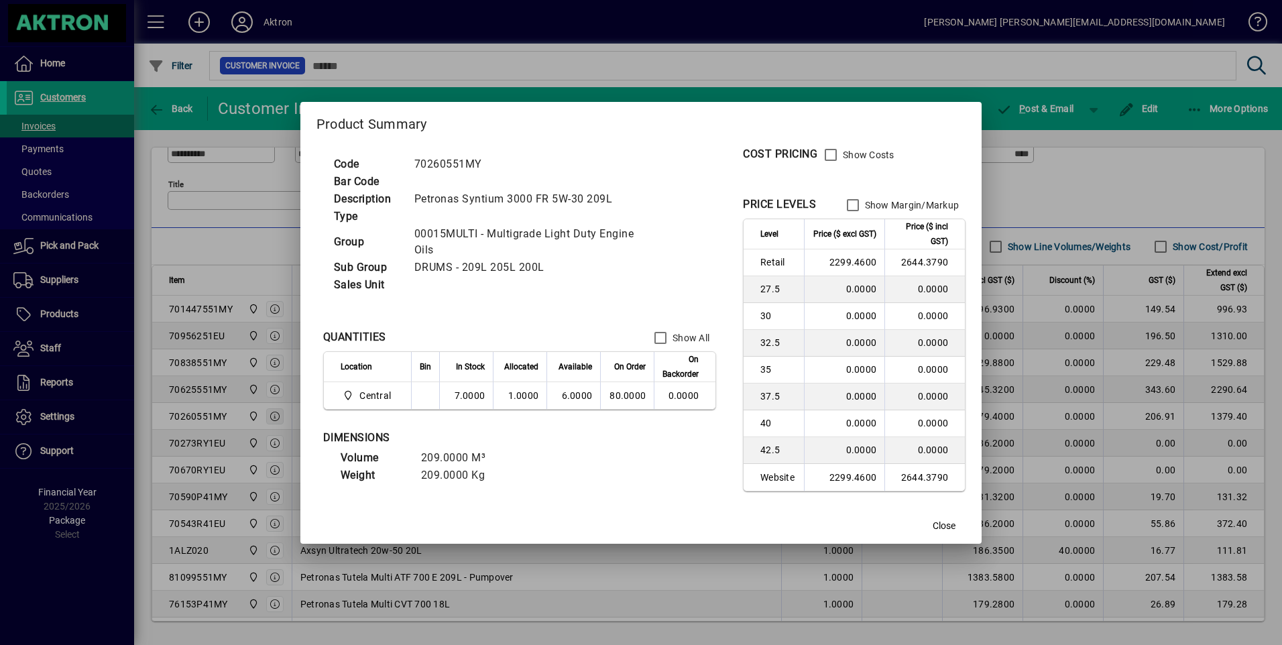  Describe the element at coordinates (778, 423) in the screenshot. I see `span: 40` at that location.